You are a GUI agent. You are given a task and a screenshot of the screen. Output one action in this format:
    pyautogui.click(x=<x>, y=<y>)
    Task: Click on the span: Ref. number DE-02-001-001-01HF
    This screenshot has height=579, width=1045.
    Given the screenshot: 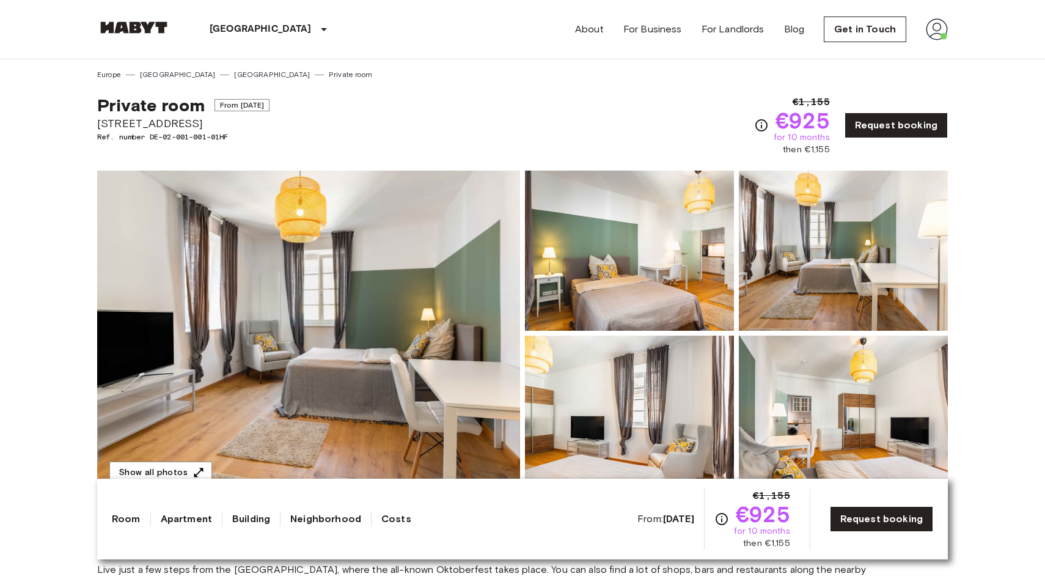 What is the action you would take?
    pyautogui.click(x=183, y=137)
    